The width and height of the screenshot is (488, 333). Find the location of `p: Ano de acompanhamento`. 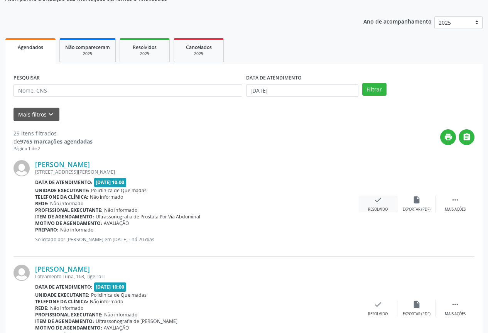

p: Ano de acompanhamento is located at coordinates (397, 21).